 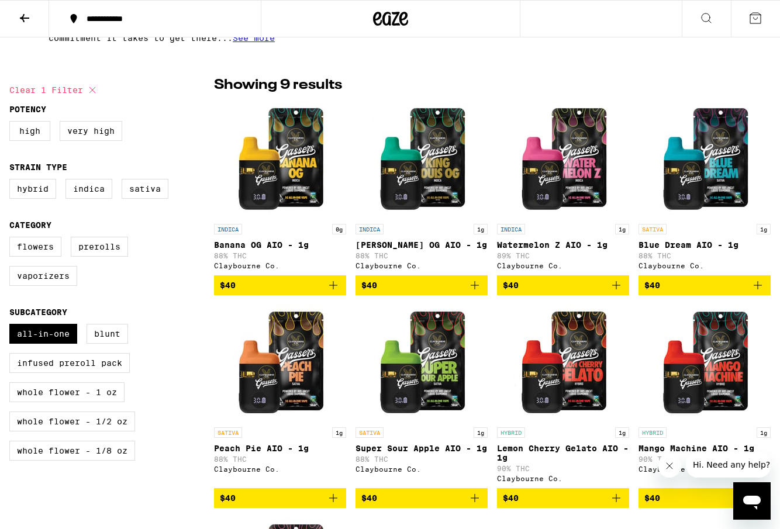 I want to click on label: Sativa, so click(x=145, y=189).